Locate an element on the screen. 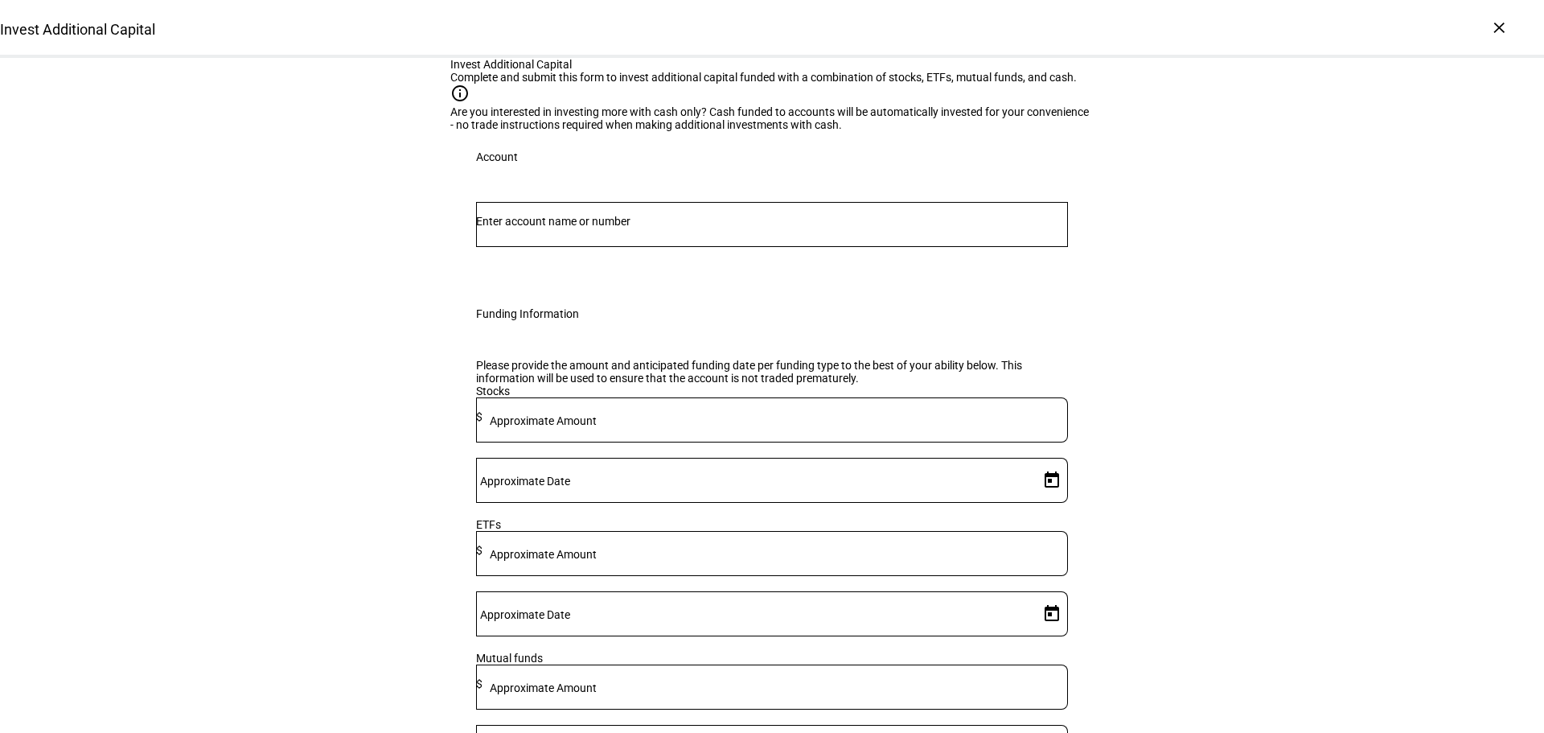  div: Please provide the amount and anticipated funding date per funding type to the best of your abili... is located at coordinates (772, 372).